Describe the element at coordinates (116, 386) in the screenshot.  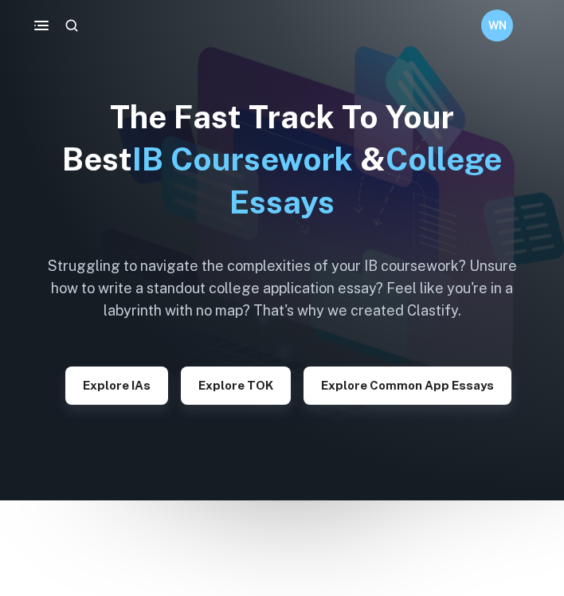
I see `button: Explore IAs` at that location.